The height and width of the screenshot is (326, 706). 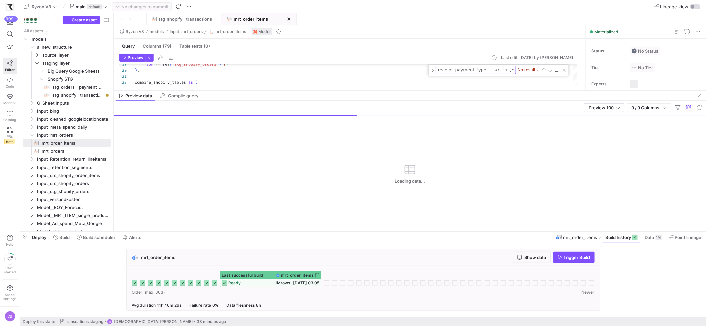 I want to click on span: Beta, so click(x=10, y=142).